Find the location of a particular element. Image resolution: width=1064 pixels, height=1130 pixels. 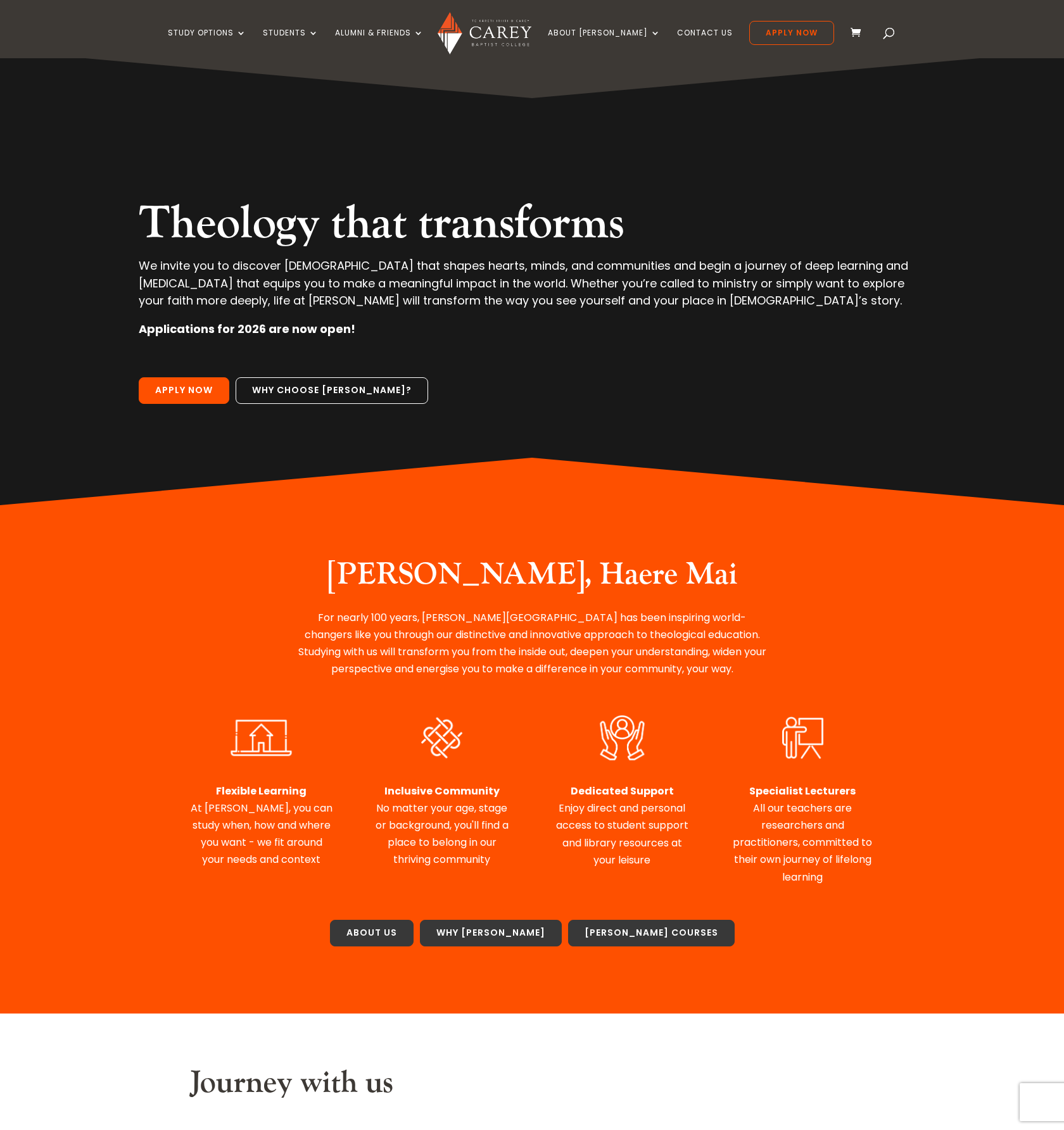

a: About Us is located at coordinates (372, 933).